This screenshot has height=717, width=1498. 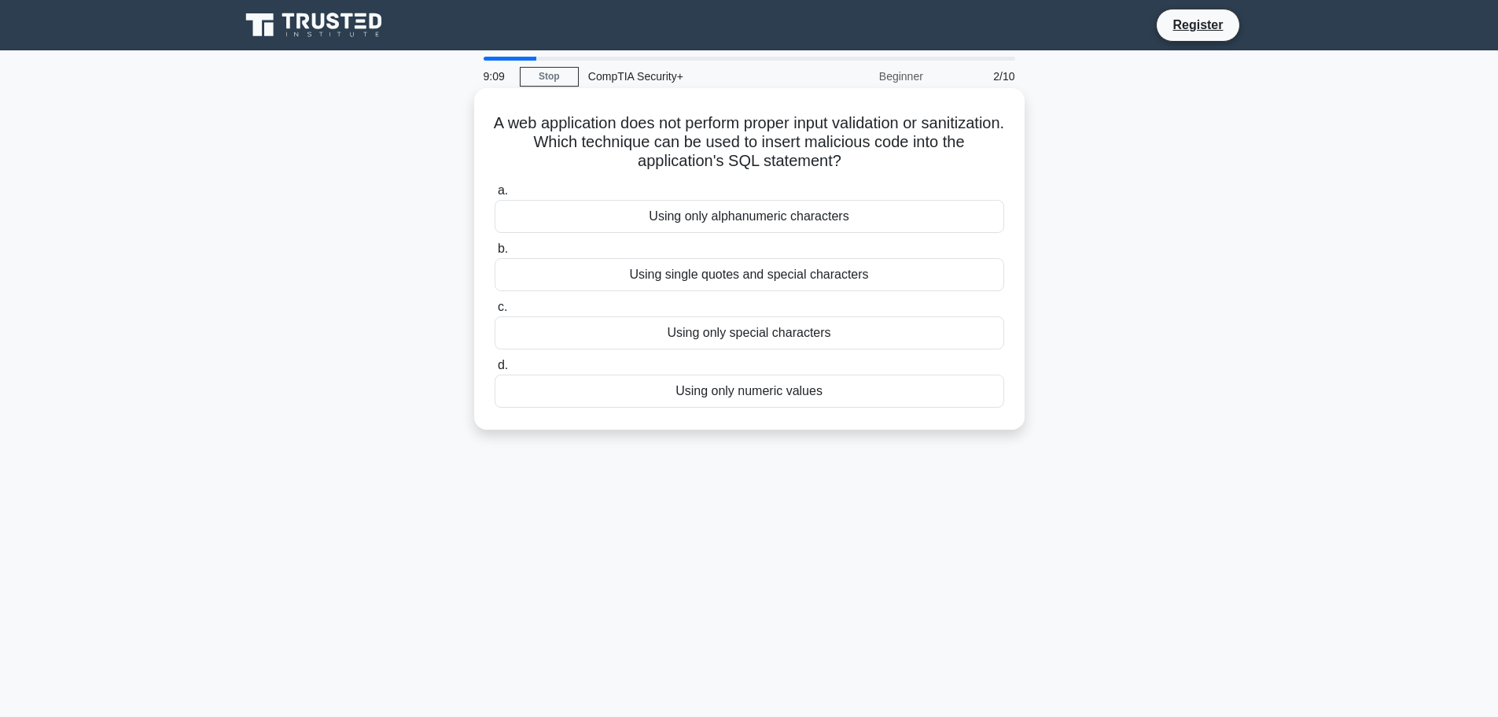 I want to click on div: Using single quotes and special characters, so click(x=750, y=275).